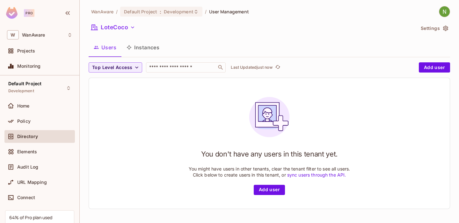  What do you see at coordinates (102, 11) in the screenshot?
I see `span: the active workspace` at bounding box center [102, 11].